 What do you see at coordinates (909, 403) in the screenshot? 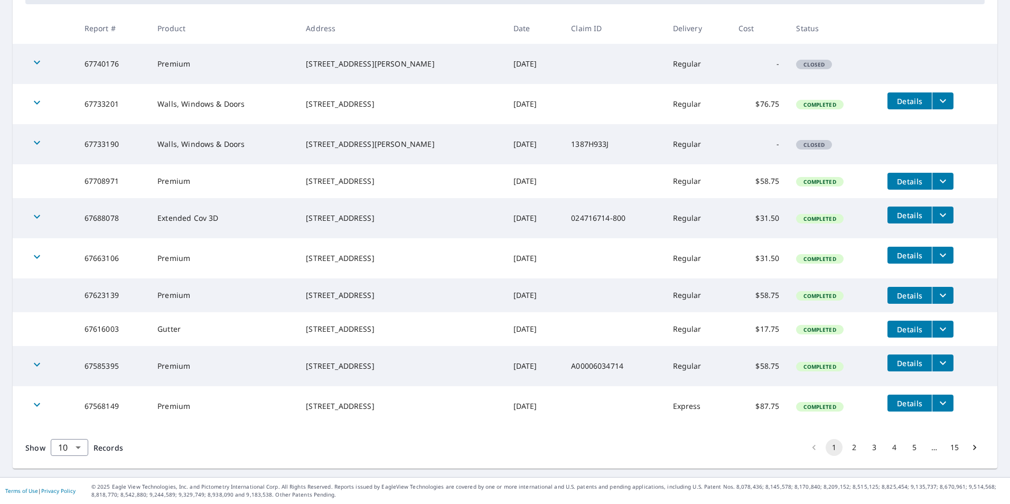
I see `button: detailsBtn-67568149` at bounding box center [909, 403].